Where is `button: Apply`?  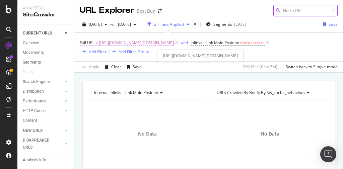
button: Apply is located at coordinates (90, 67).